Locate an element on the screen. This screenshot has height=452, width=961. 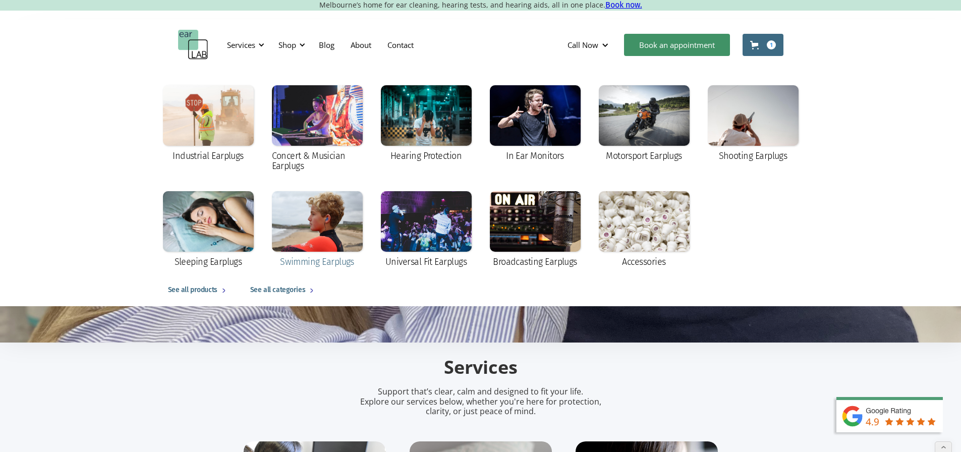
div: See all categories is located at coordinates (277, 290).